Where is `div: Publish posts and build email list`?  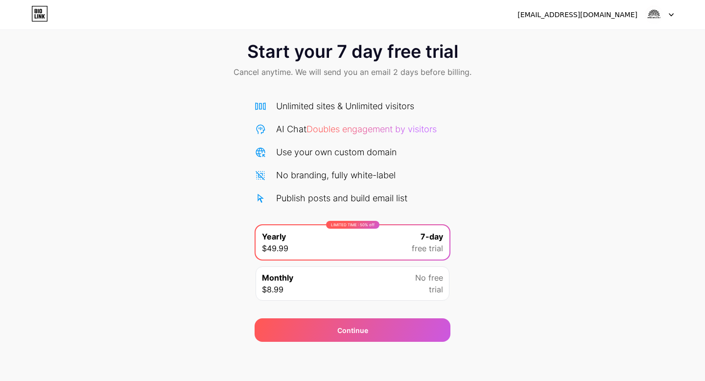 div: Publish posts and build email list is located at coordinates (342, 198).